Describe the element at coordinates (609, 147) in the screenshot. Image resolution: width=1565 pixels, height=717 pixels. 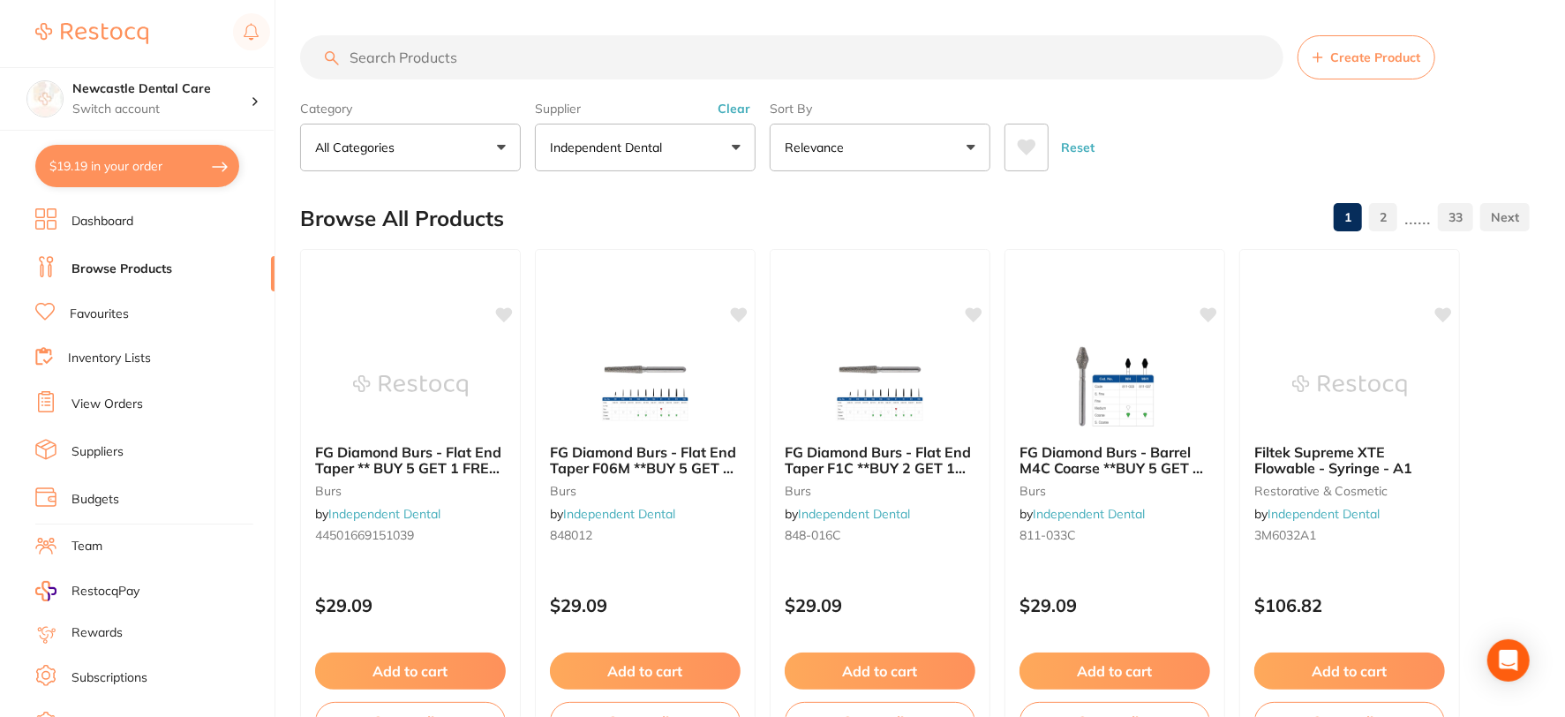
I see `p: Independent Dental` at that location.